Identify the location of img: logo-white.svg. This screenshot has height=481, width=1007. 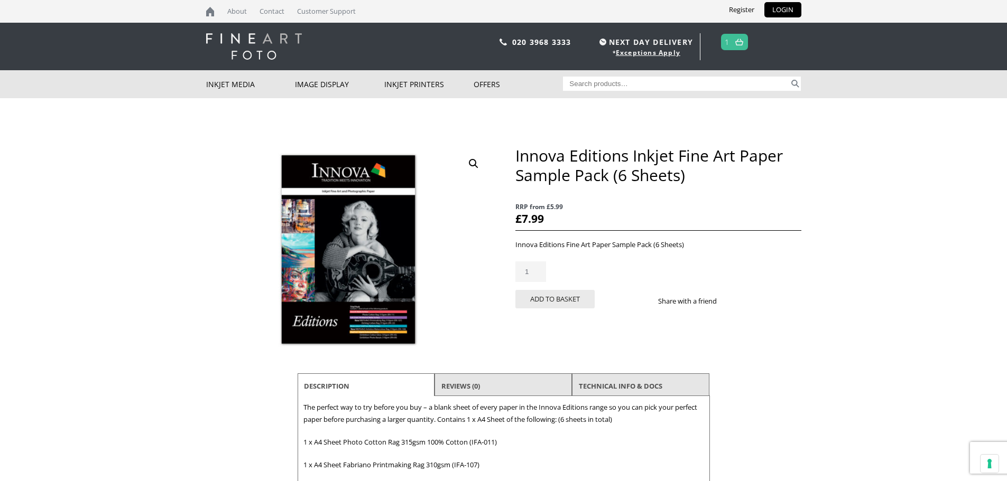
(254, 47).